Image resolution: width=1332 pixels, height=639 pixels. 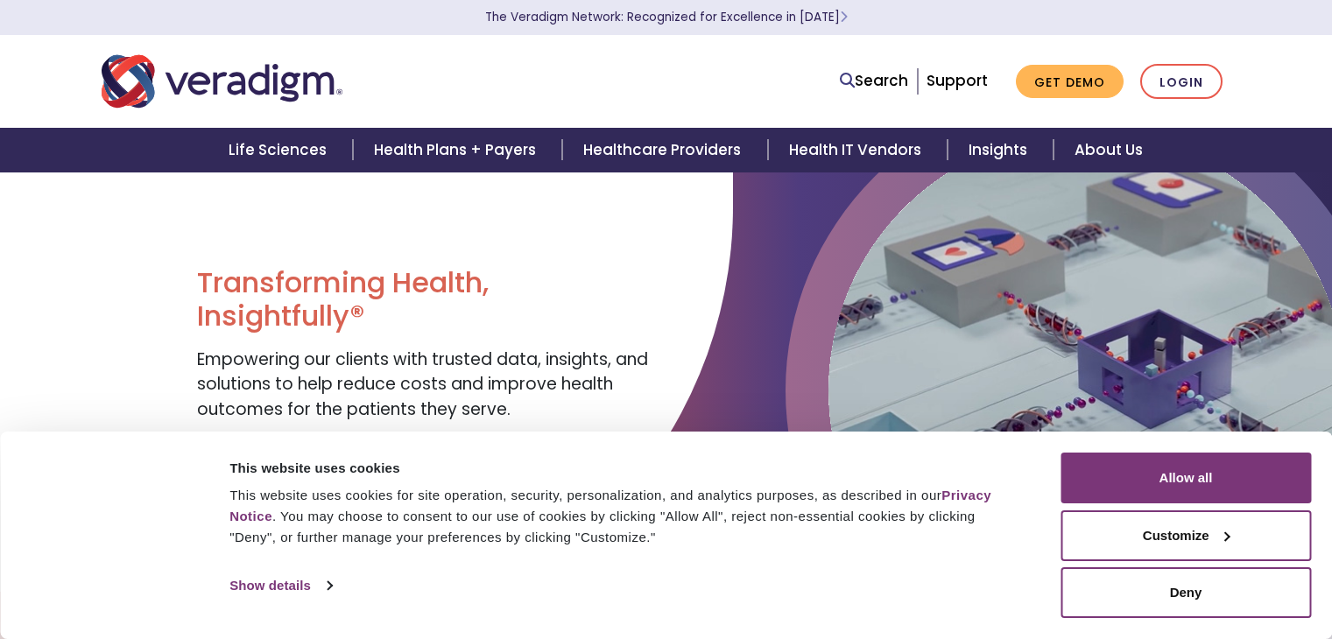 I want to click on a: Insights, so click(x=1000, y=150).